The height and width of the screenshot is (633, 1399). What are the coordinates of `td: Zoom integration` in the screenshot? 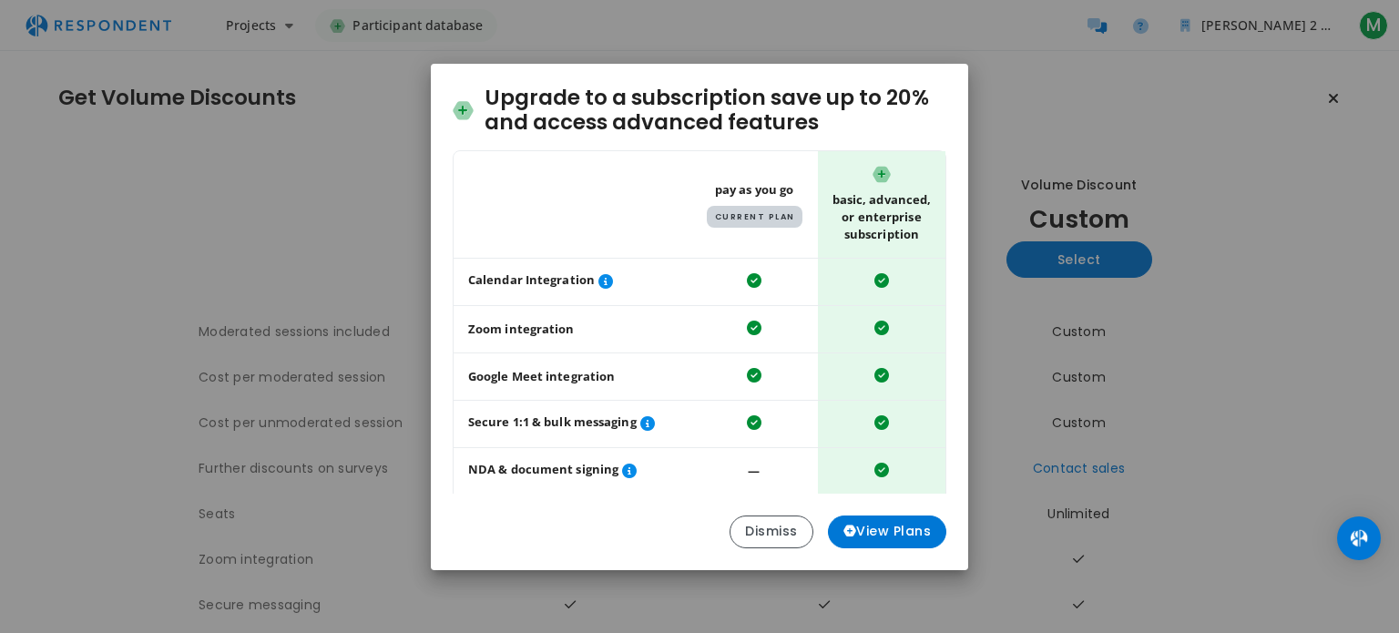 It's located at (572, 330).